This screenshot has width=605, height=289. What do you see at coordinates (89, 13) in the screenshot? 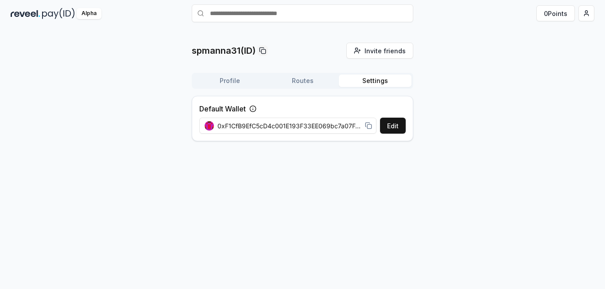
I see `div: Alpha` at bounding box center [89, 13].